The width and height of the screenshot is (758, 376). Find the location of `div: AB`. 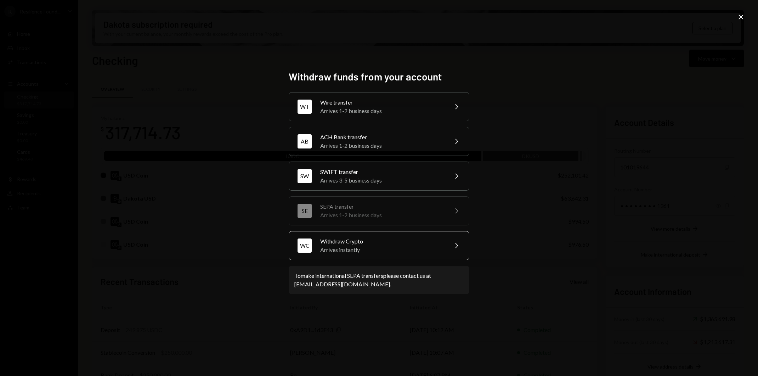

div: AB is located at coordinates (305, 141).